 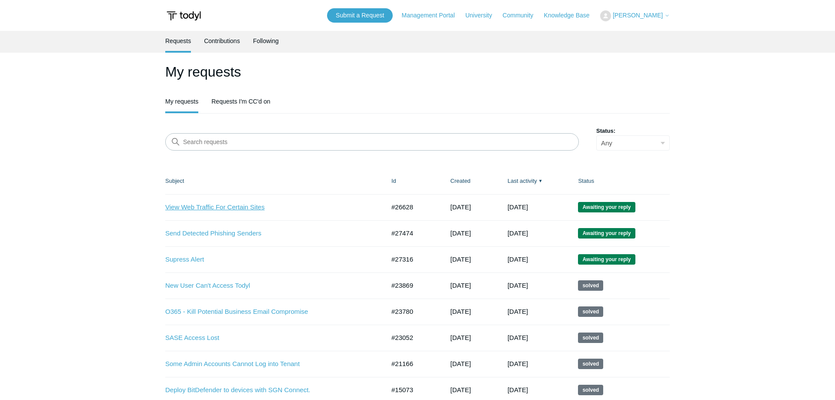 I want to click on a: Send Detected Phishing Senders, so click(x=268, y=233).